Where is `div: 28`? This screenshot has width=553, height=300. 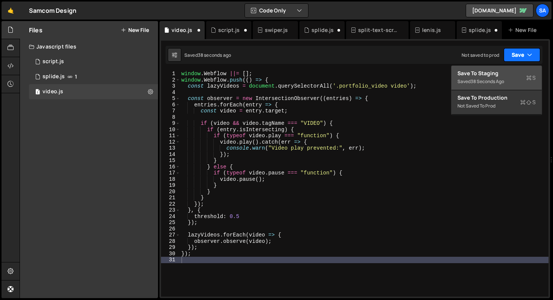
div: 28 is located at coordinates (170, 242).